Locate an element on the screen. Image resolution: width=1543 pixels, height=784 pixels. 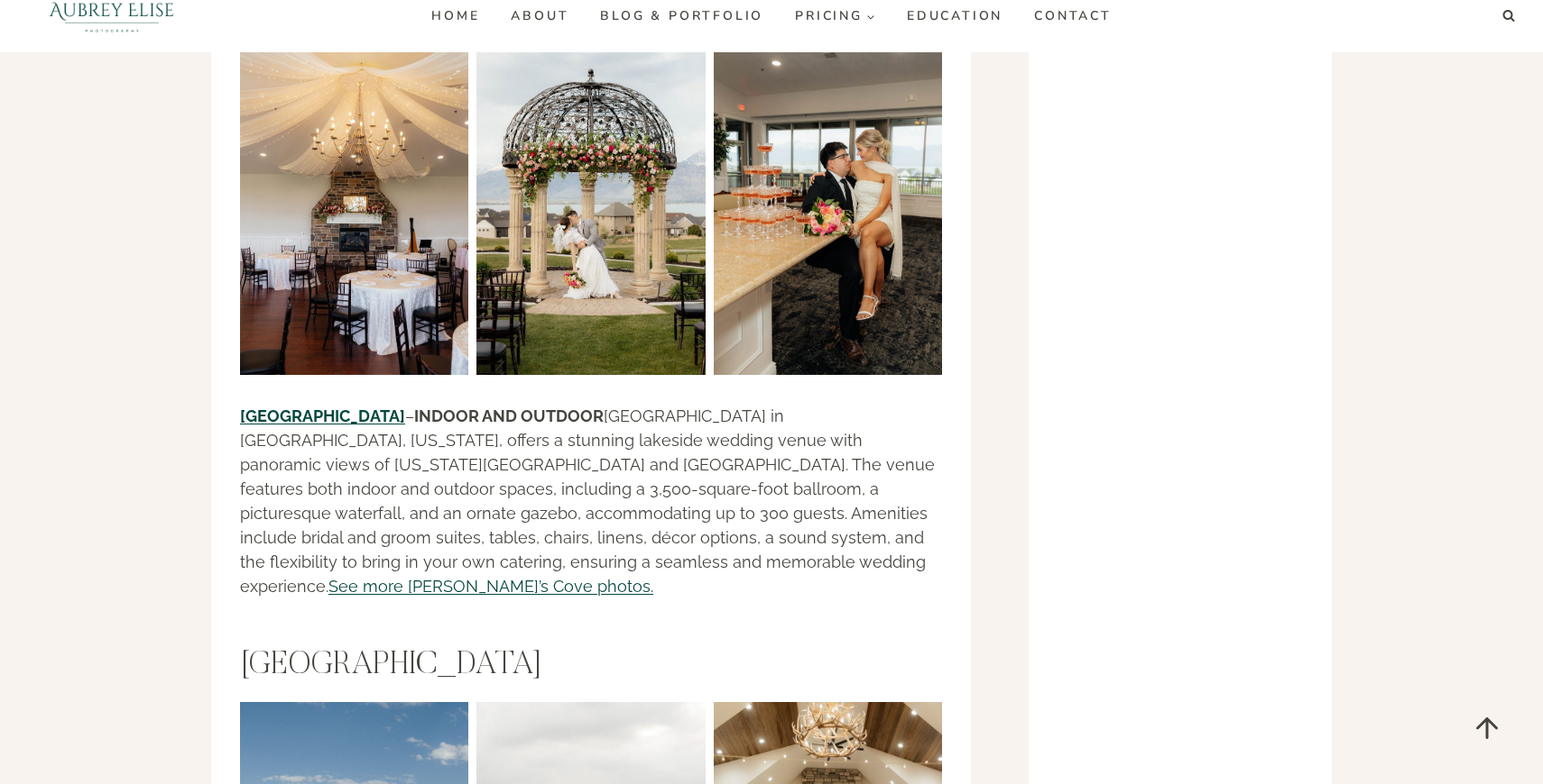
button: View Search Form is located at coordinates (1508, 16).